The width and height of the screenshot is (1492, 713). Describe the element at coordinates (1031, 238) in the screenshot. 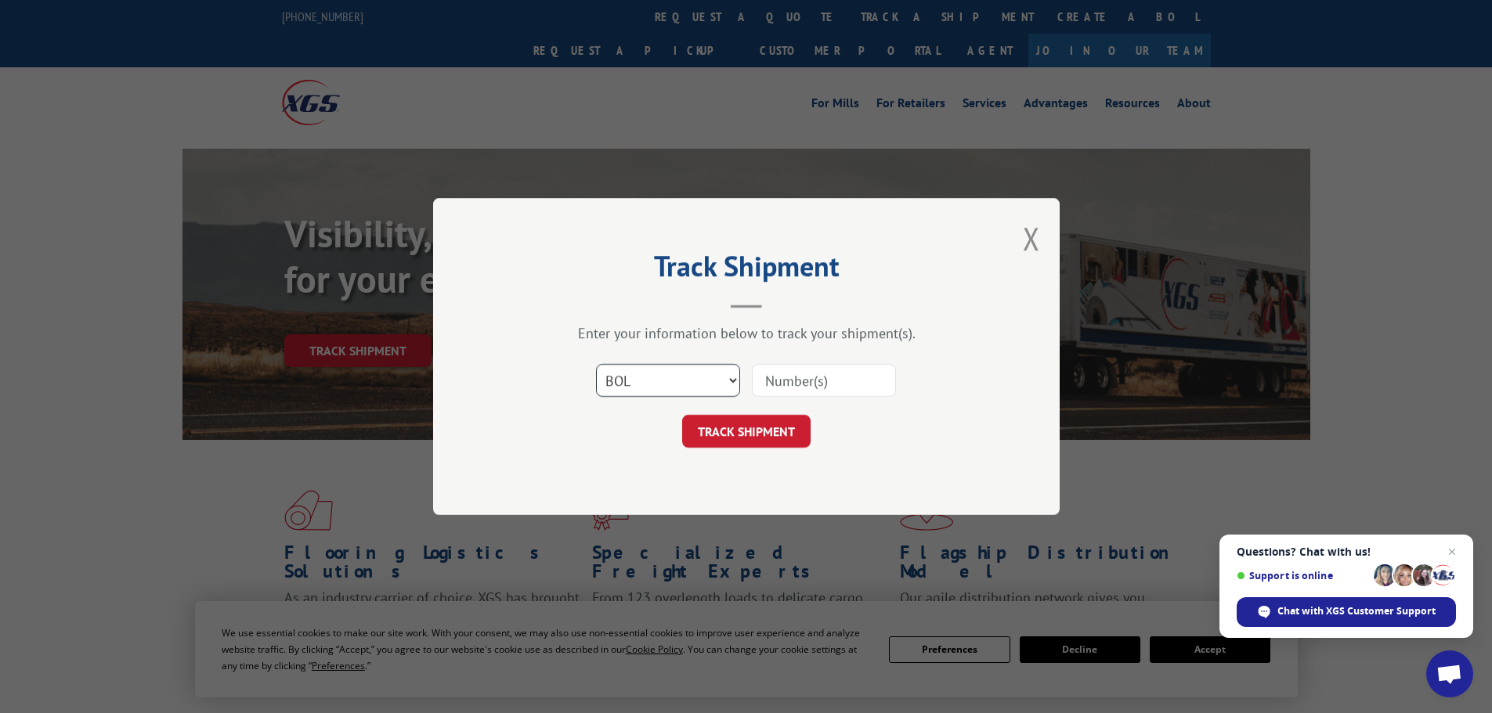

I see `button: Close modal` at that location.